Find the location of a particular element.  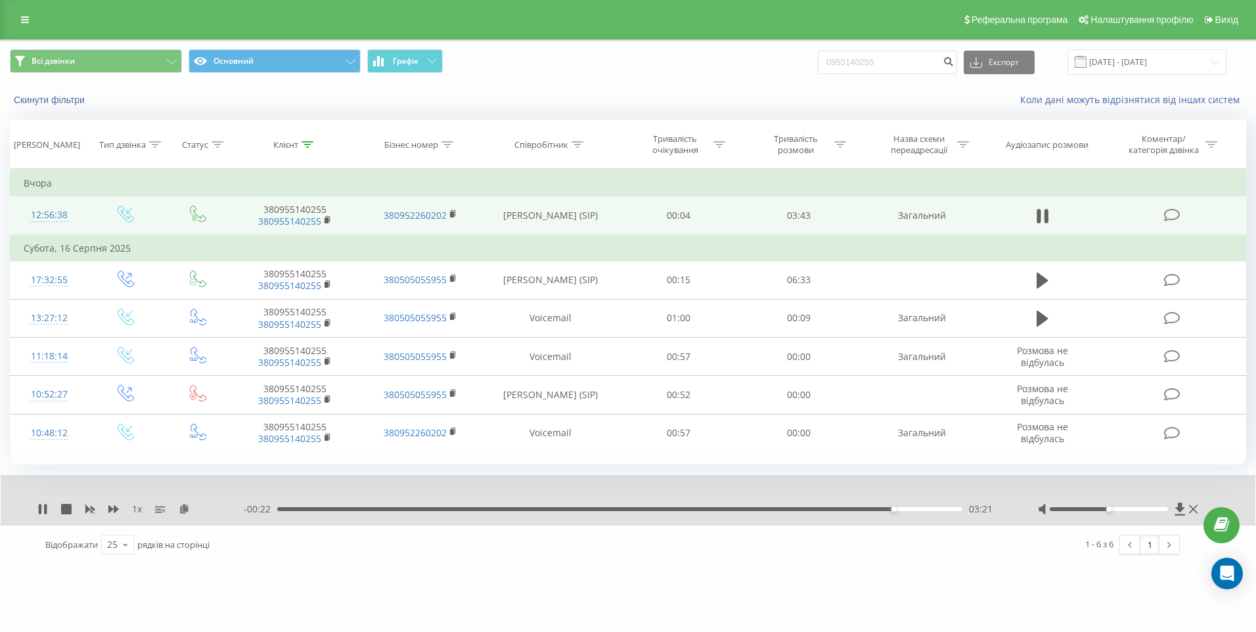

span: Вихід is located at coordinates (1227, 20).